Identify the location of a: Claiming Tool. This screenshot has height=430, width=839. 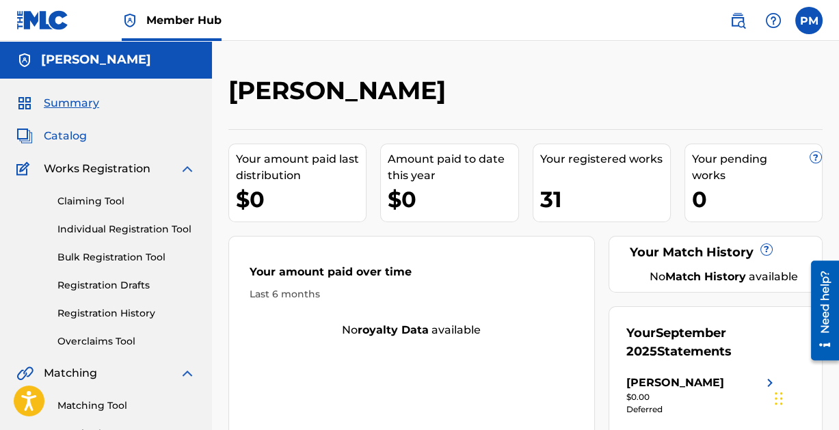
(127, 201).